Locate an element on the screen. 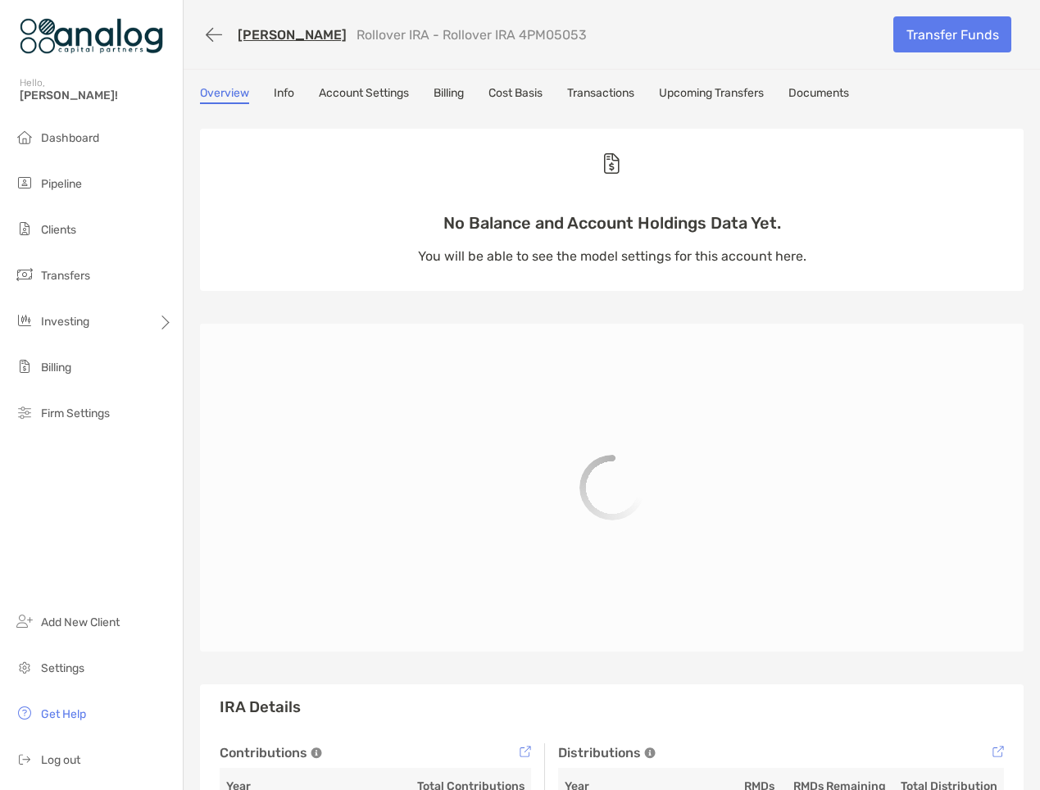 This screenshot has height=790, width=1040. a: Documents is located at coordinates (819, 95).